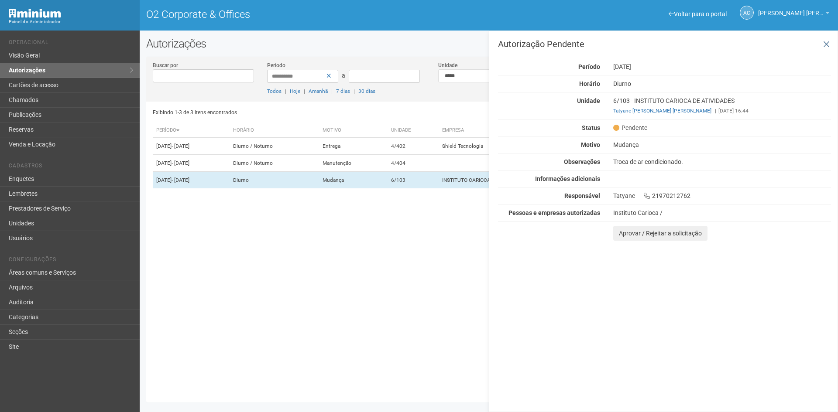 This screenshot has height=412, width=838. I want to click on th: Horário, so click(274, 130).